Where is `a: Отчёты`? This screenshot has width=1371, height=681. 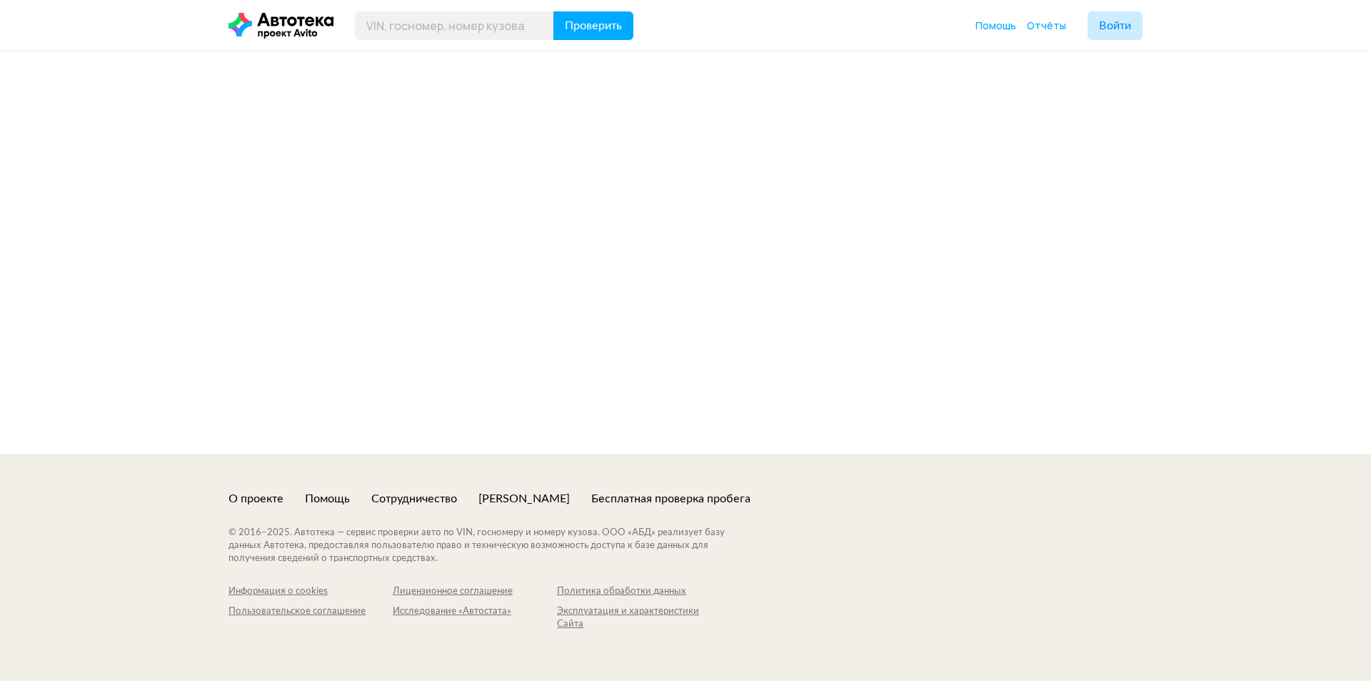
a: Отчёты is located at coordinates (1046, 26).